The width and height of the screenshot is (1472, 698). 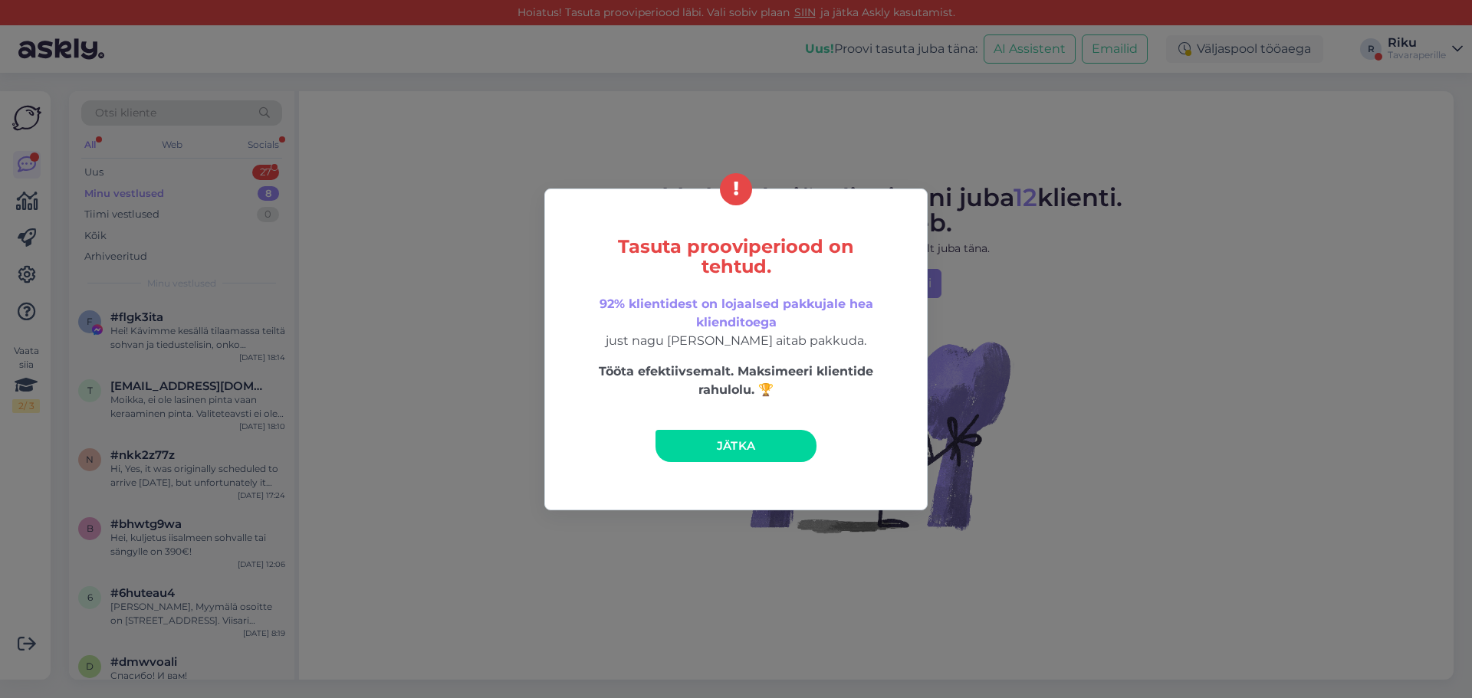 I want to click on a: Jätka, so click(x=736, y=446).